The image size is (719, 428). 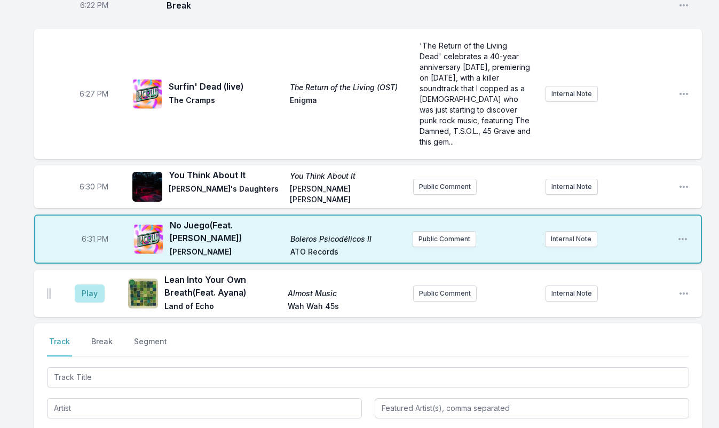 What do you see at coordinates (226, 101) in the screenshot?
I see `span: The Cramps` at bounding box center [226, 101].